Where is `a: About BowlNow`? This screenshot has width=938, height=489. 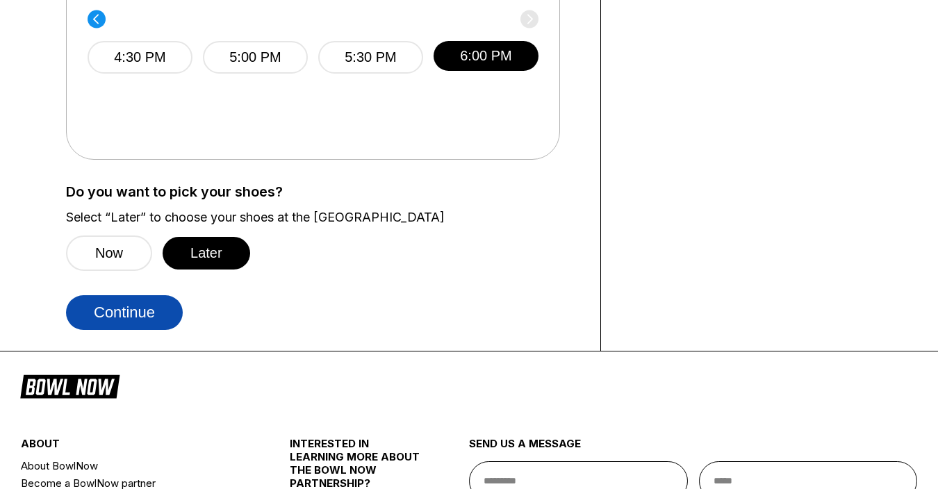 a: About BowlNow is located at coordinates (133, 466).